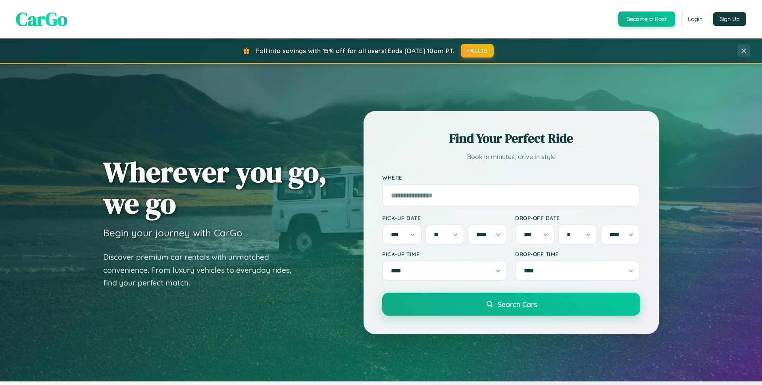 The image size is (762, 385). I want to click on span: CarGo, so click(42, 19).